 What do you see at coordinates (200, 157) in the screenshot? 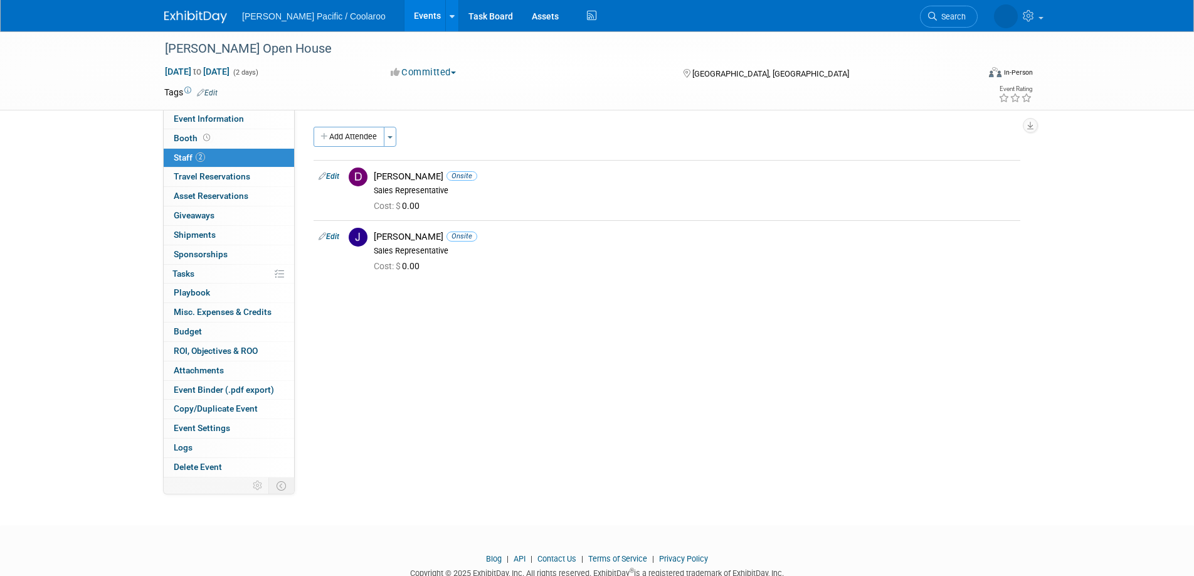
I see `span: 2` at bounding box center [200, 157].